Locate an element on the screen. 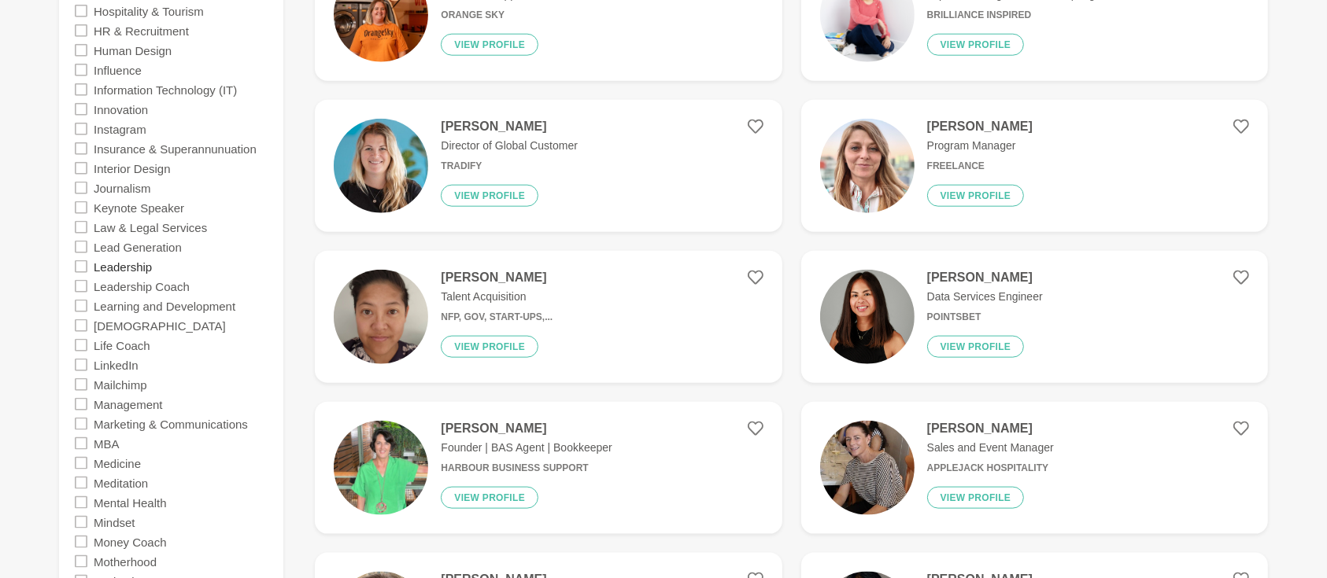 The image size is (1327, 578). label: Life Coach is located at coordinates (122, 345).